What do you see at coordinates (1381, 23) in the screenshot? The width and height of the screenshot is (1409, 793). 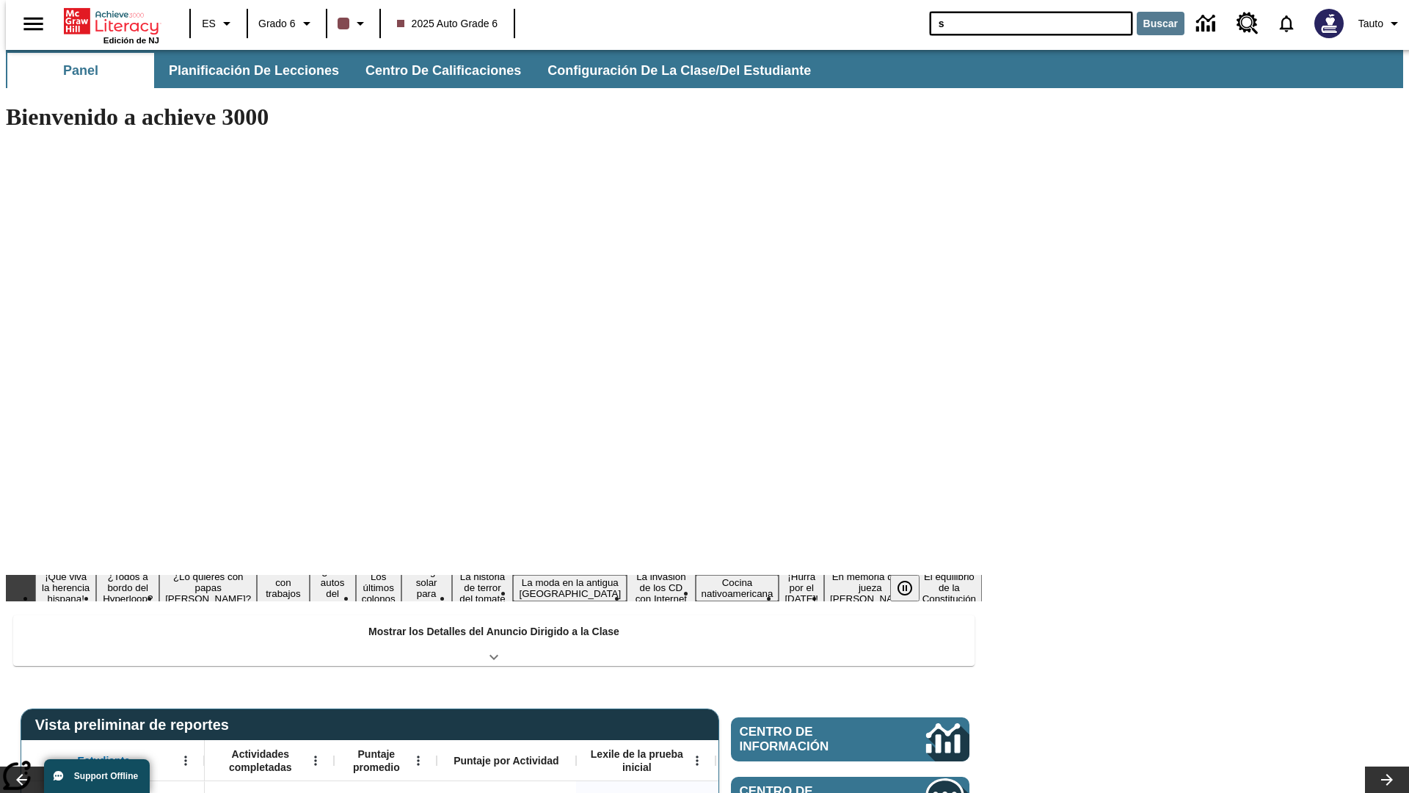 I see `button: Perfil/Configuración` at bounding box center [1381, 23].